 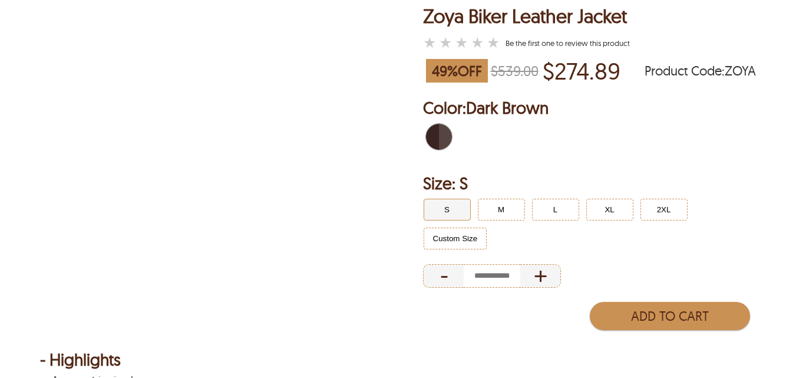 What do you see at coordinates (526, 16) in the screenshot?
I see `div: Zoya Biker Leather Jacket` at bounding box center [526, 16].